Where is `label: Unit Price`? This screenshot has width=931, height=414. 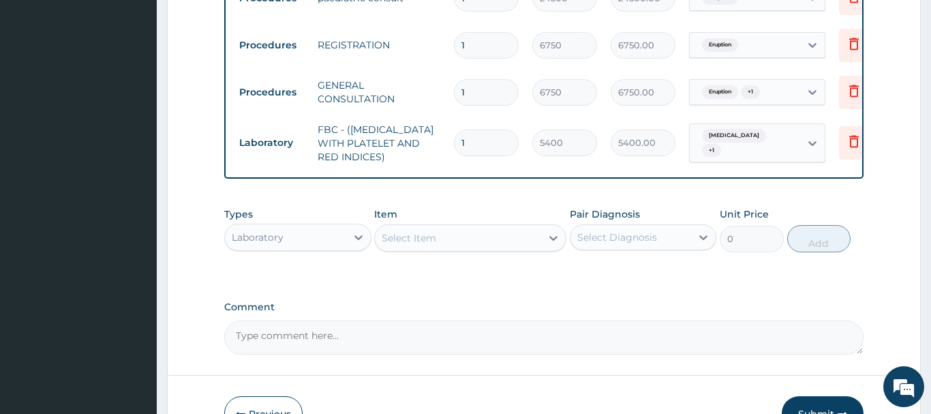
label: Unit Price is located at coordinates (744, 214).